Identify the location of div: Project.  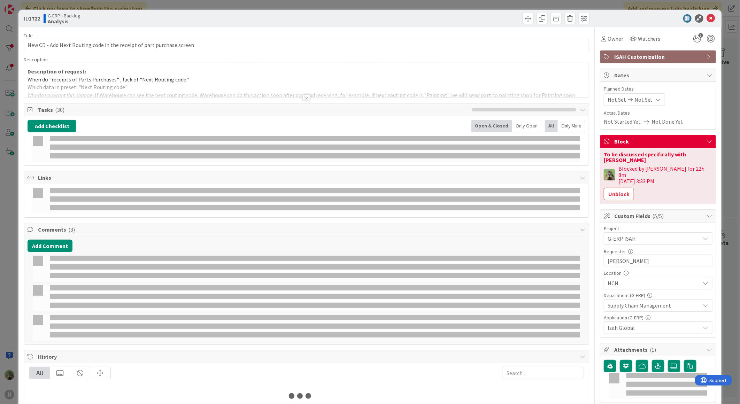
(658, 229).